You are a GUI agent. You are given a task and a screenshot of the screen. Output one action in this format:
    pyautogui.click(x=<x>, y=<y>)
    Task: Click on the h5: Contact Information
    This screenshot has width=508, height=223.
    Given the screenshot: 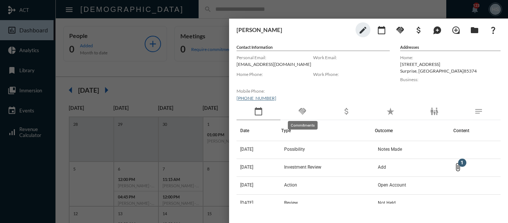 What is the action you would take?
    pyautogui.click(x=313, y=48)
    